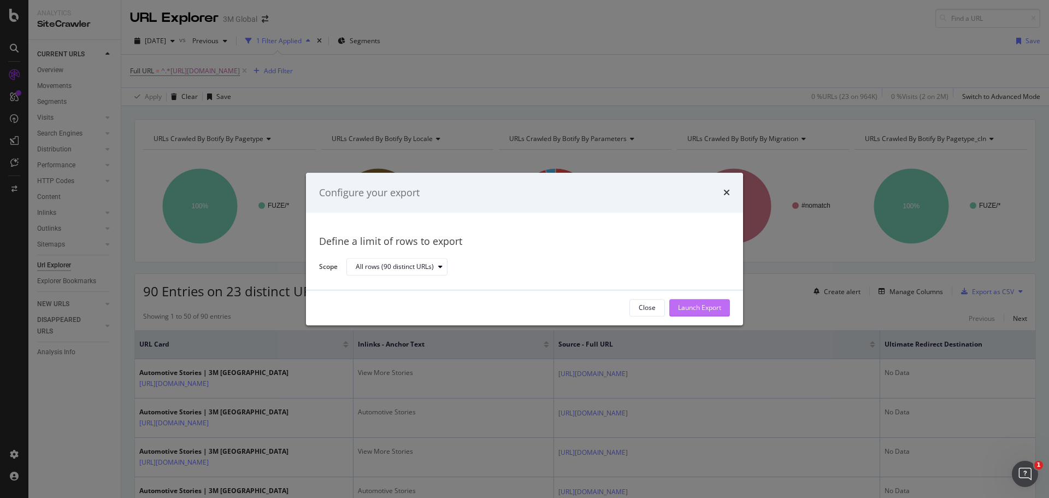  Describe the element at coordinates (397, 267) in the screenshot. I see `button: All rows (90 distinct URLs)` at that location.